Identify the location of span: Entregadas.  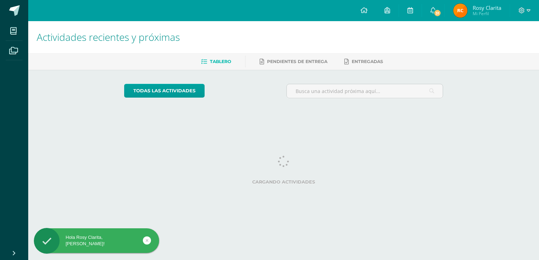
(367, 61).